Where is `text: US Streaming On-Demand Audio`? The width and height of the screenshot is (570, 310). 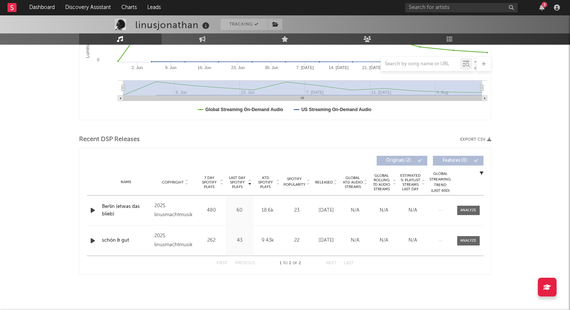 text: US Streaming On-Demand Audio is located at coordinates (336, 109).